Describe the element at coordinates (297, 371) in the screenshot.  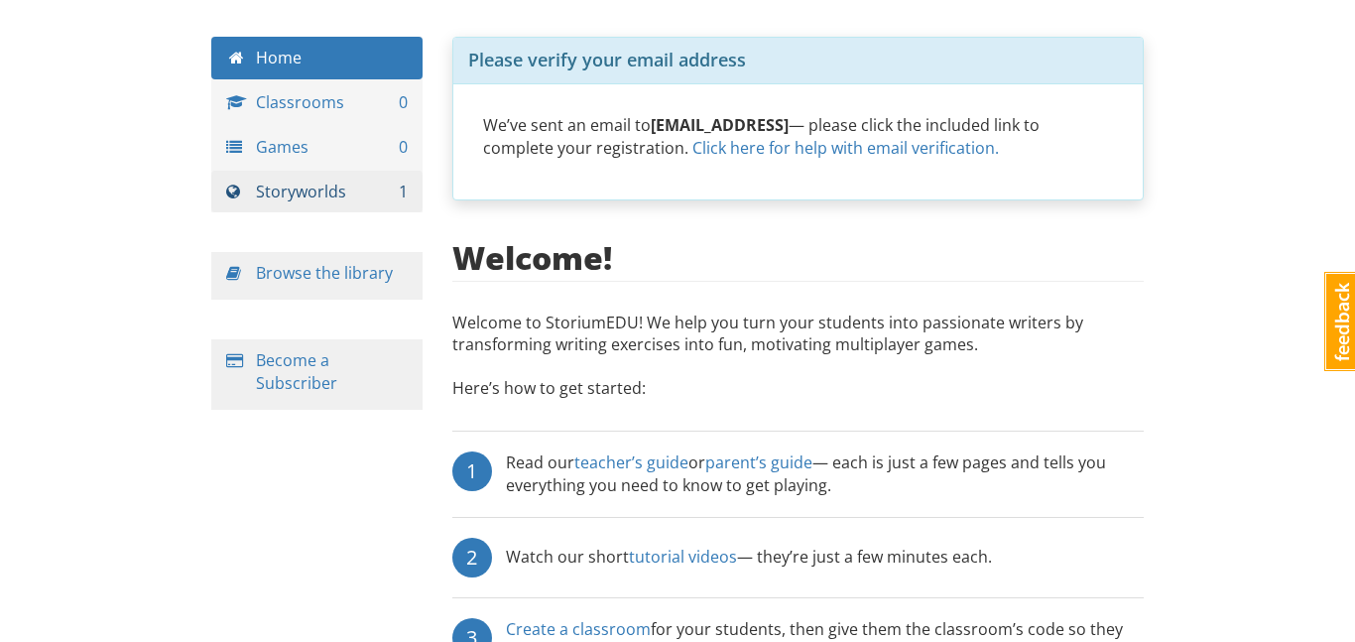
I see `a: Become a Subscriber` at that location.